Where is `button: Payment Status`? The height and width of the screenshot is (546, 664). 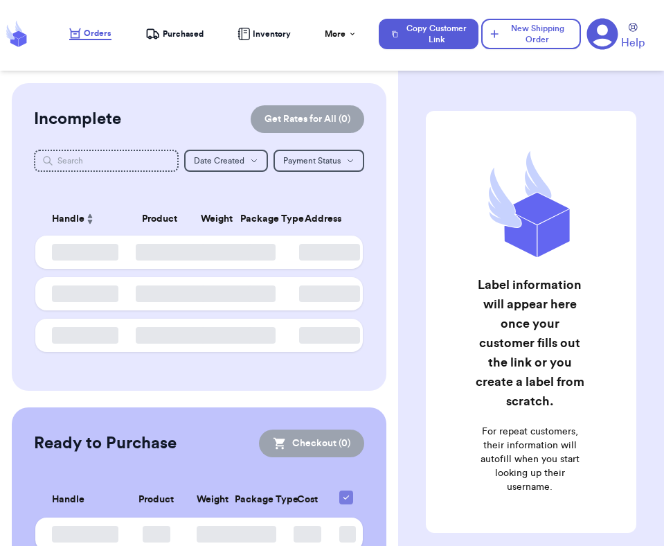
button: Payment Status is located at coordinates (318, 161).